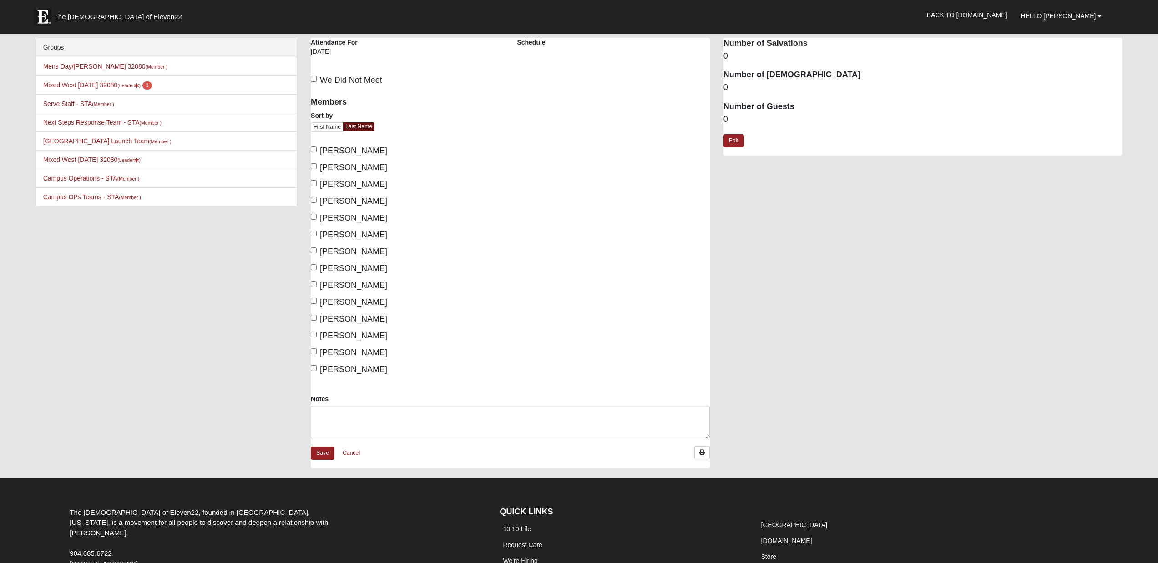 The height and width of the screenshot is (563, 1158). I want to click on label: Notes, so click(319, 399).